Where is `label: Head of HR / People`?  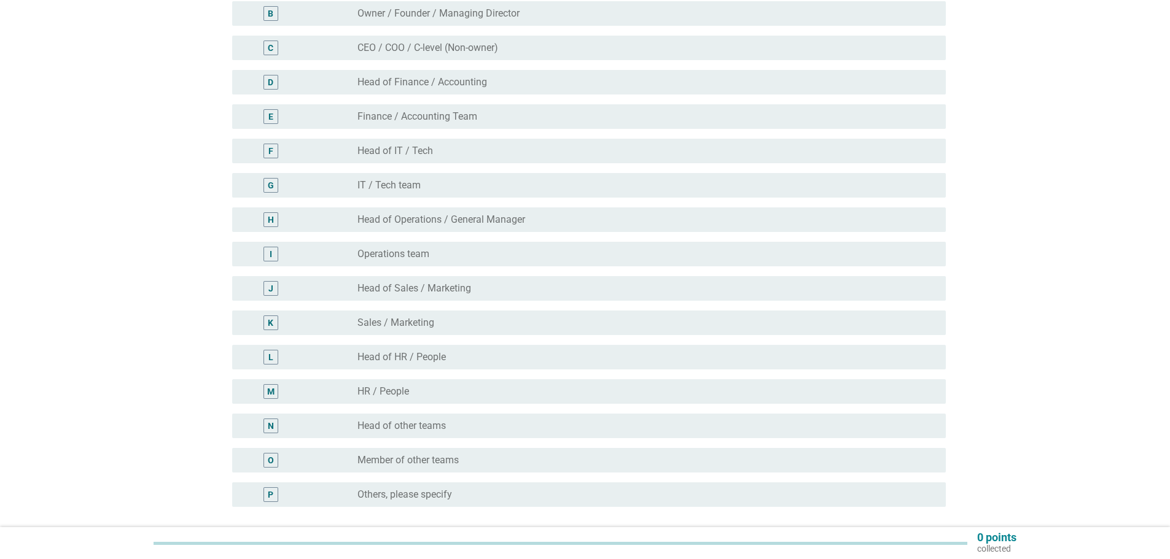
label: Head of HR / People is located at coordinates (402, 357).